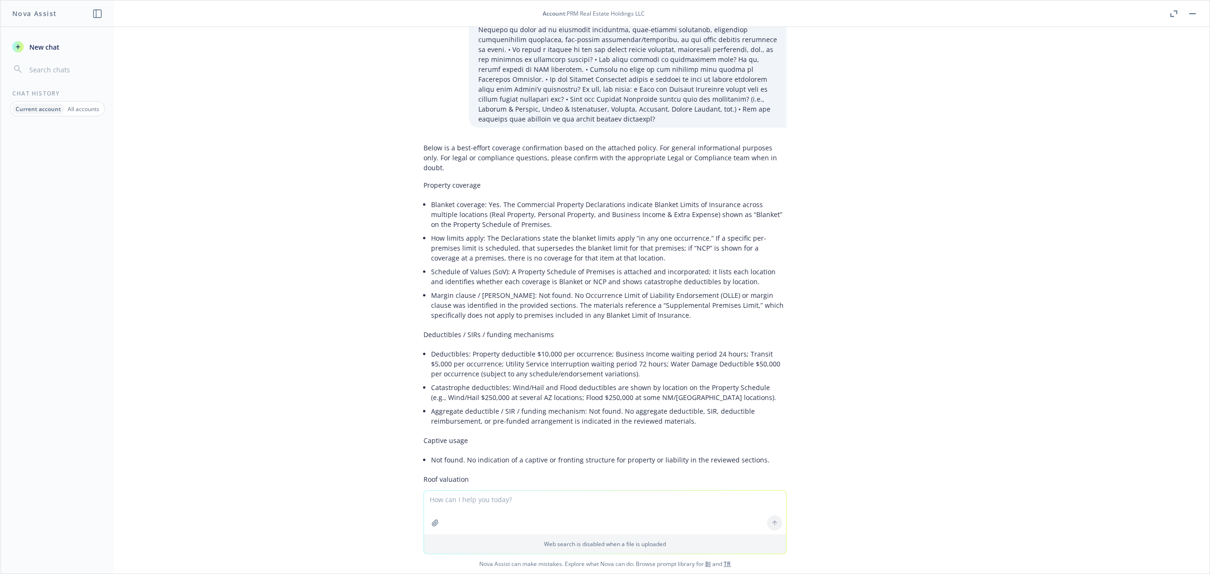  Describe the element at coordinates (609, 214) in the screenshot. I see `li: Blanket coverage: Yes. The Commercial Property Declarations indicate Blanket Limits of Insurance ...` at that location.